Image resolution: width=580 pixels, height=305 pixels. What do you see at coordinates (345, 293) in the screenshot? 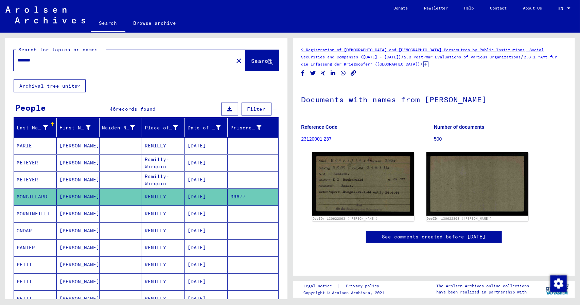
I see `p: Copyright © Arolsen Archives, 2021` at bounding box center [345, 293].